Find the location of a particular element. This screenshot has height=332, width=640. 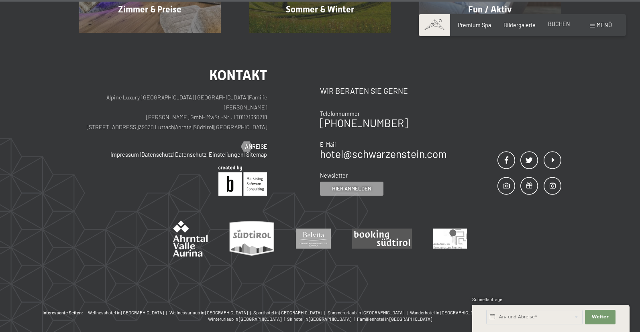

span: Sommer & Winter is located at coordinates (320, 9).